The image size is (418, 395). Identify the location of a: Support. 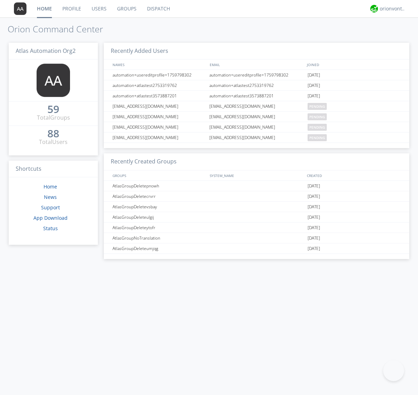
(50, 207).